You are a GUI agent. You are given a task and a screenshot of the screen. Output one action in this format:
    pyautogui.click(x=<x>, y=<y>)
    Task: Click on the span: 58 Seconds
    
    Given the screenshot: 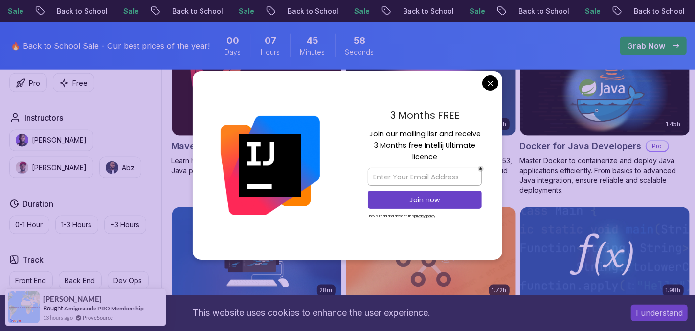 What is the action you would take?
    pyautogui.click(x=359, y=41)
    